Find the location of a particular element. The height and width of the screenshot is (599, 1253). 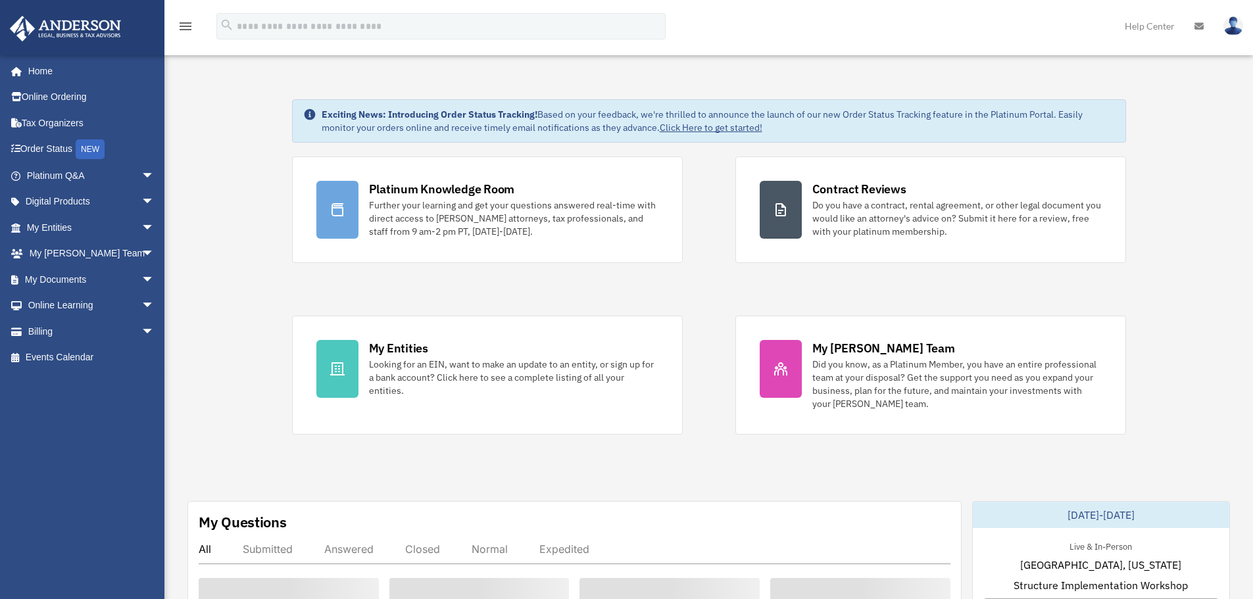

img: User Pic is located at coordinates (1234, 26).